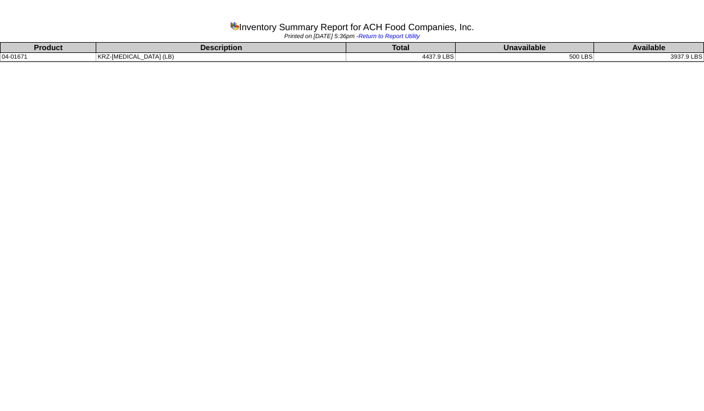 The image size is (704, 411). What do you see at coordinates (235, 26) in the screenshot?
I see `img: graph.gif` at bounding box center [235, 26].